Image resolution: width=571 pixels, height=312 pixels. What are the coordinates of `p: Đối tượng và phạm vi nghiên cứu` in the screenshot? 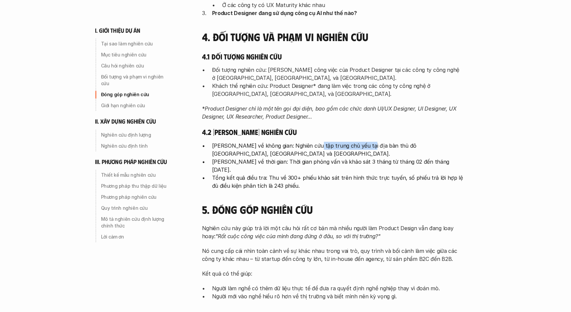 It's located at (137, 80).